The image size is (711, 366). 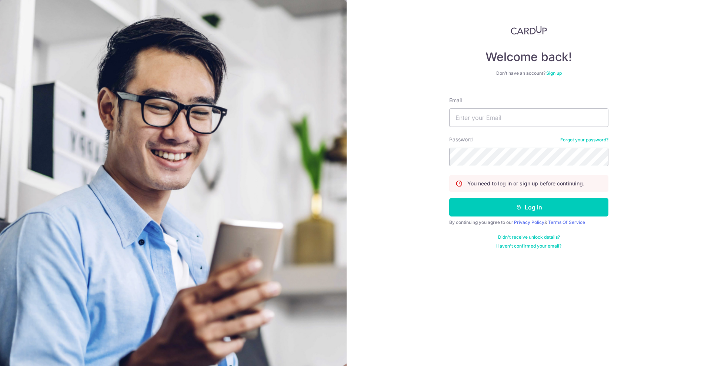 What do you see at coordinates (529, 118) in the screenshot?
I see `input: Enter your Email` at bounding box center [529, 118].